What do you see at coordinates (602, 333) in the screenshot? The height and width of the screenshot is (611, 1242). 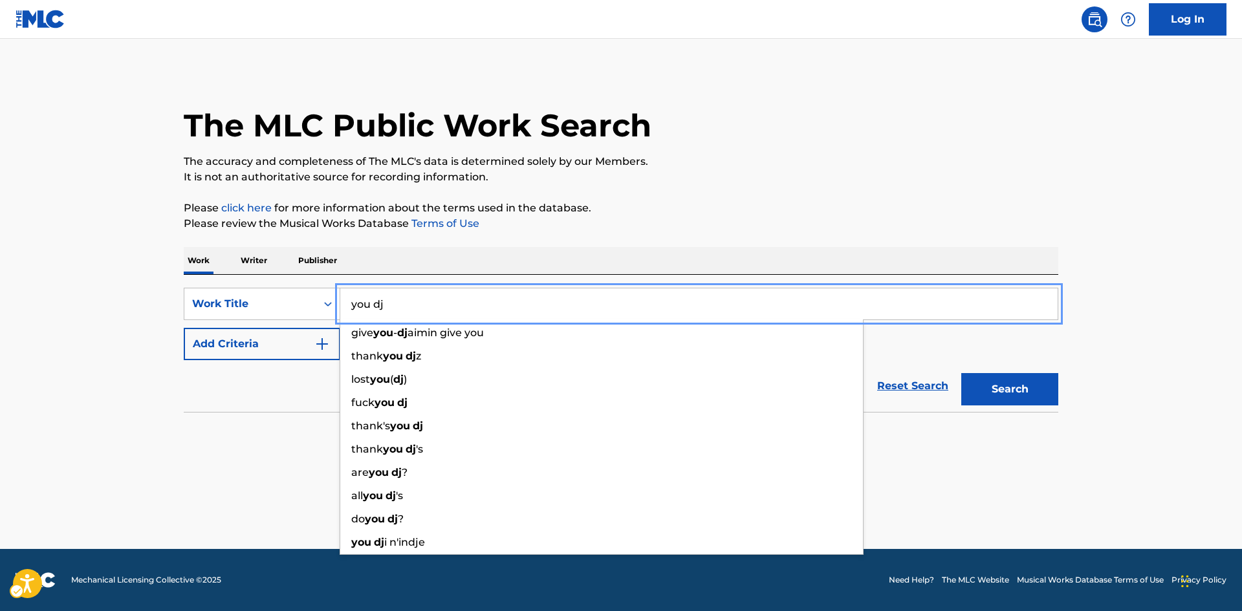 I see `li: giveyou-djaimin give you` at bounding box center [602, 333].